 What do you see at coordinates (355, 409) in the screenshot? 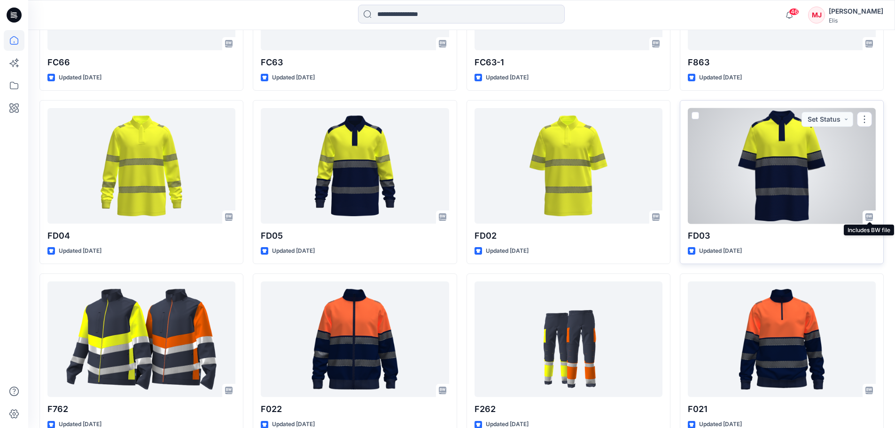
I see `p: F022` at bounding box center [355, 409].